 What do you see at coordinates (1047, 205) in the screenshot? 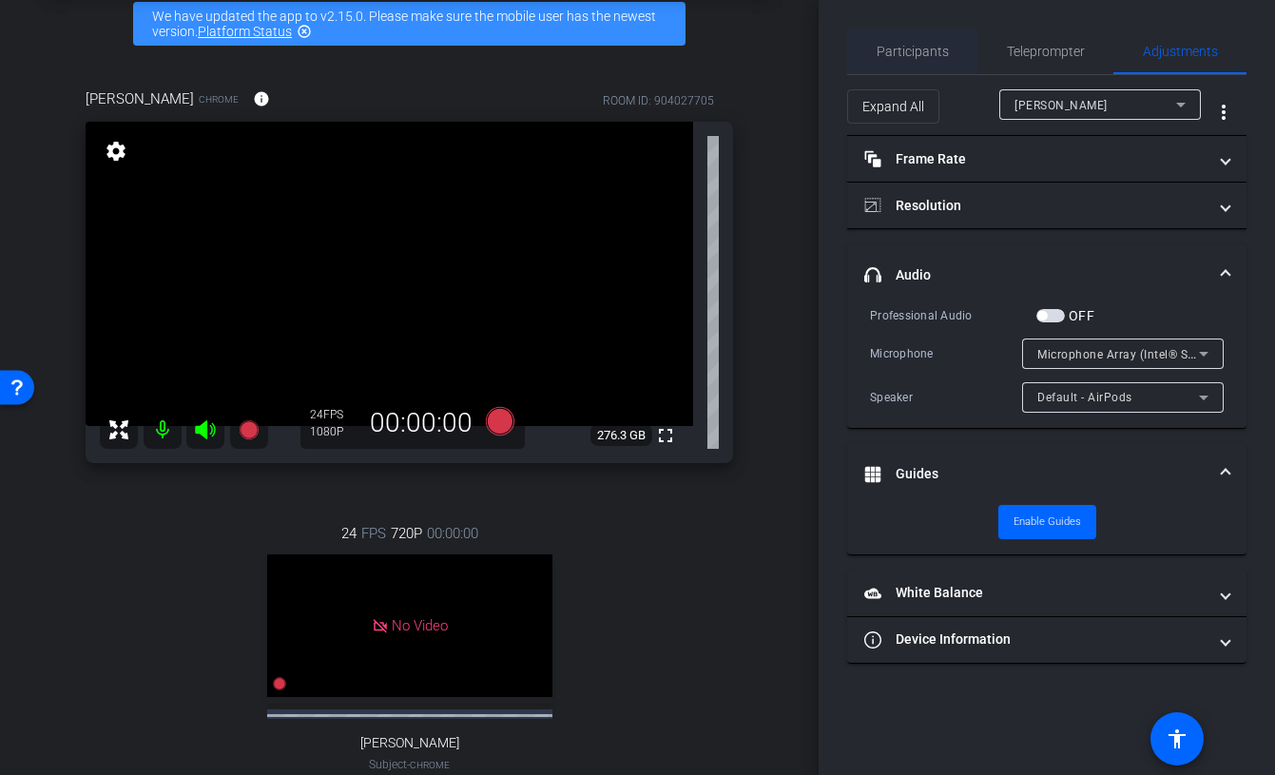
I see `mat-expansion-panel-header: Resolution` at bounding box center [1047, 205].